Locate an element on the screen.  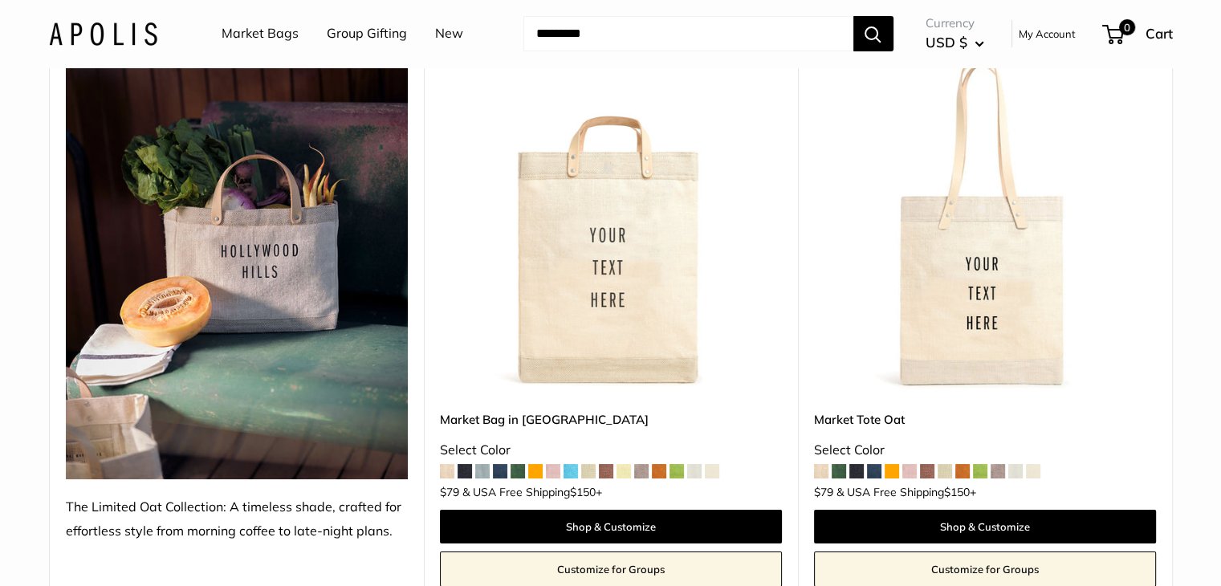
a: Market Tote OatMarket Tote Oat is located at coordinates (985, 223).